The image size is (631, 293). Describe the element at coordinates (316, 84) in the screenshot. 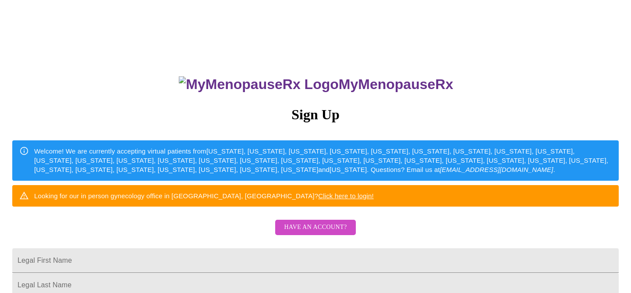

I see `h3: MyMenopauseRx` at that location.